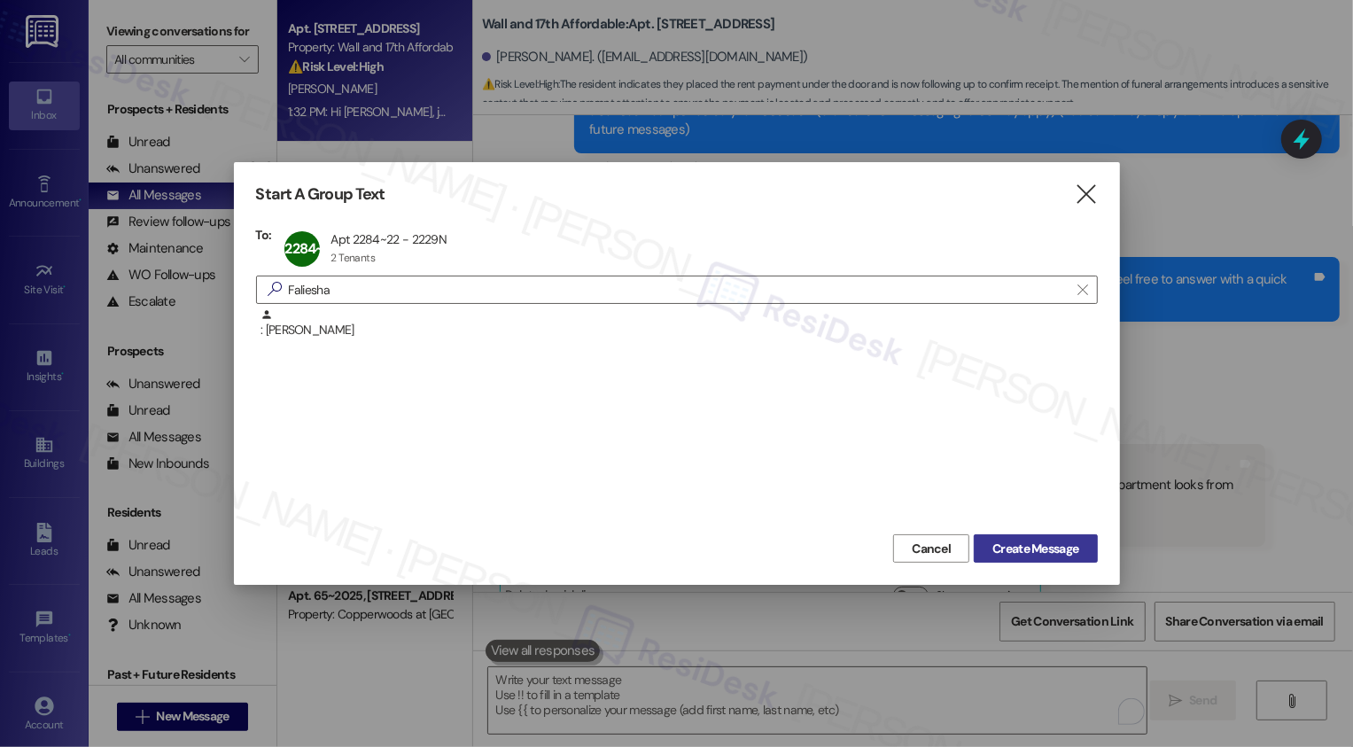  I want to click on button: Create Message, so click(1035, 549).